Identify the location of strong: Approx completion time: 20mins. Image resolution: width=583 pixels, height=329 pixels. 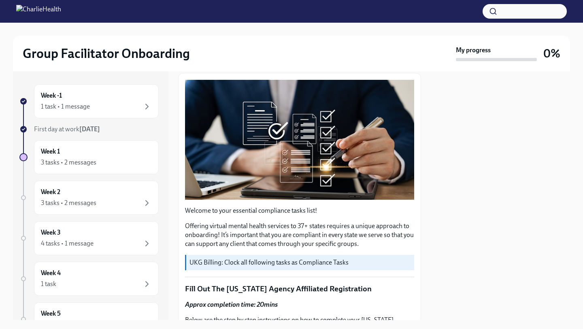
(231, 304).